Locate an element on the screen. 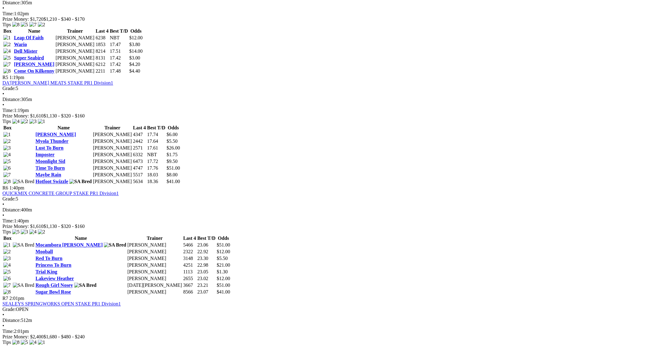 The image size is (647, 346). span: R5 is located at coordinates (5, 78).